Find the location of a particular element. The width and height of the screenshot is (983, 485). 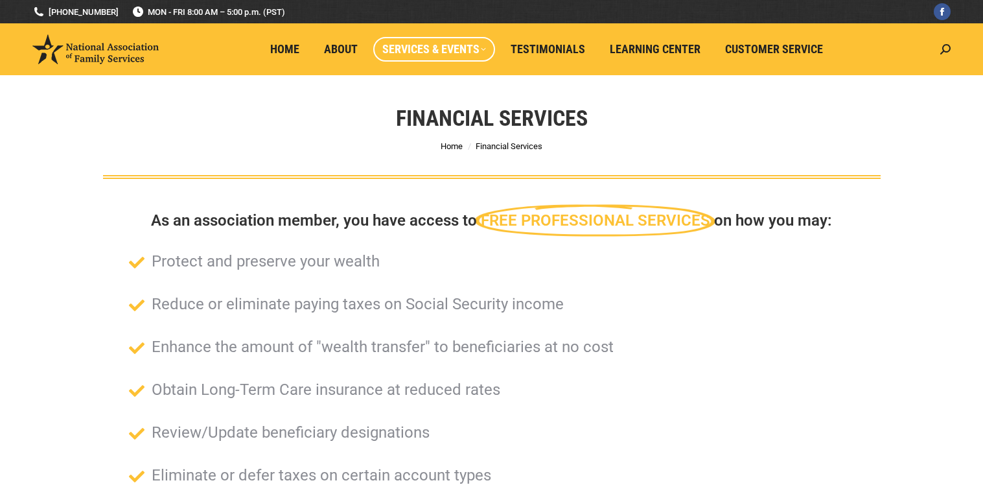

span: About is located at coordinates (341, 49).